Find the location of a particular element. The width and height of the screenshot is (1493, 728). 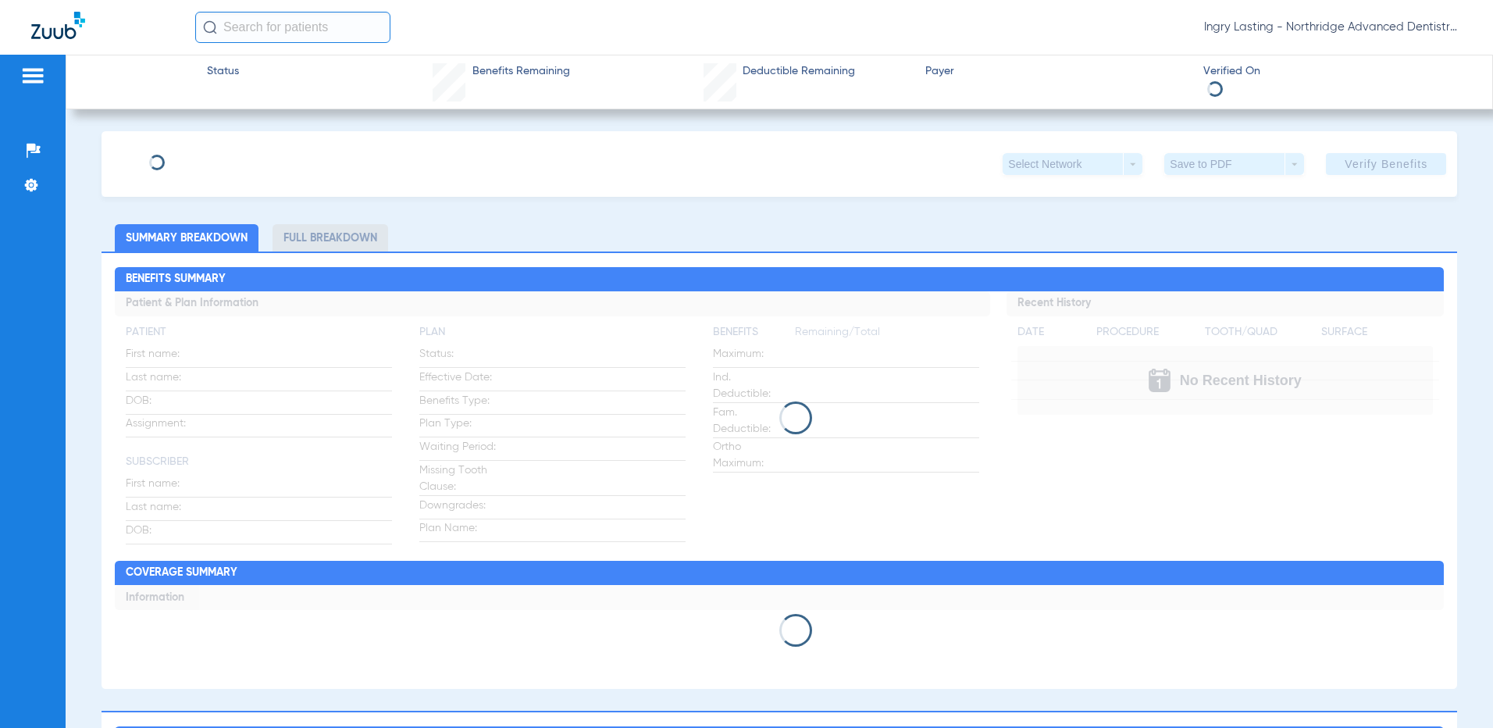

input: Search for patients is located at coordinates (293, 27).